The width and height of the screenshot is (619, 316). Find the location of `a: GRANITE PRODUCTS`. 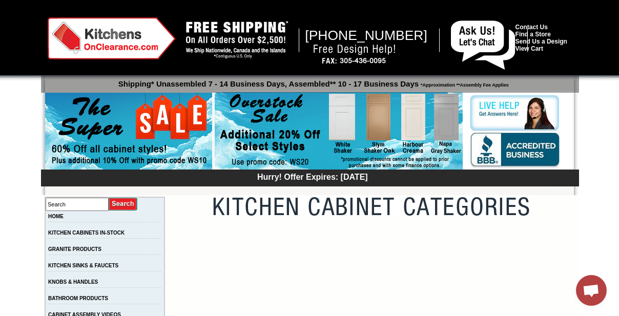

a: GRANITE PRODUCTS is located at coordinates (75, 249).